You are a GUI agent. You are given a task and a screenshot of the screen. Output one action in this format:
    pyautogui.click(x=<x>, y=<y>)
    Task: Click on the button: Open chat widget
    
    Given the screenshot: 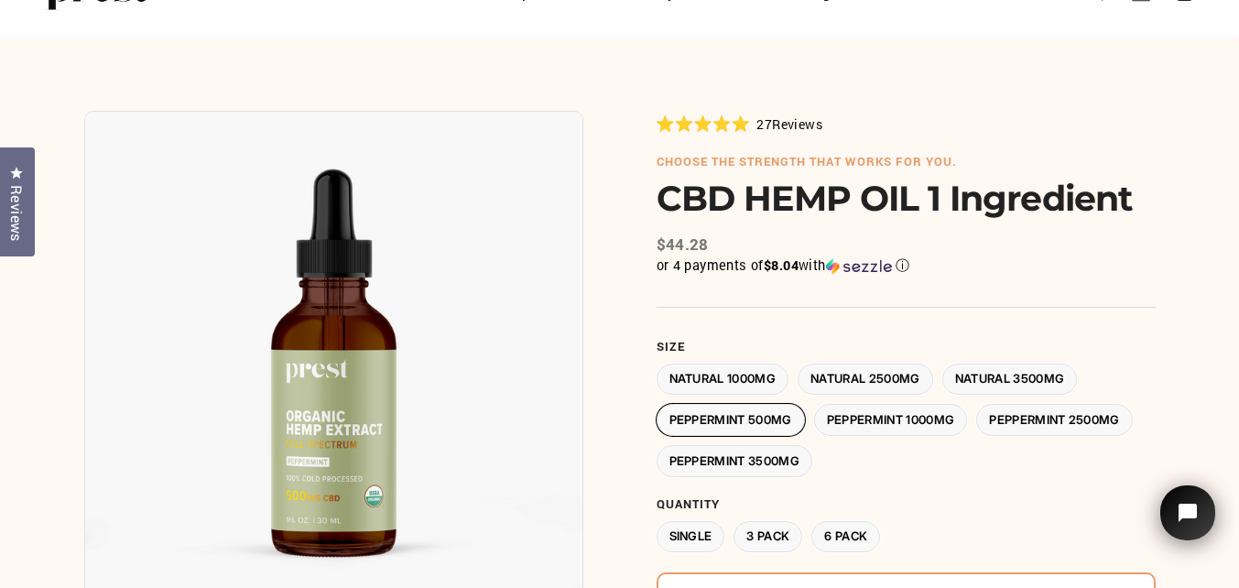 What is the action you would take?
    pyautogui.click(x=51, y=53)
    